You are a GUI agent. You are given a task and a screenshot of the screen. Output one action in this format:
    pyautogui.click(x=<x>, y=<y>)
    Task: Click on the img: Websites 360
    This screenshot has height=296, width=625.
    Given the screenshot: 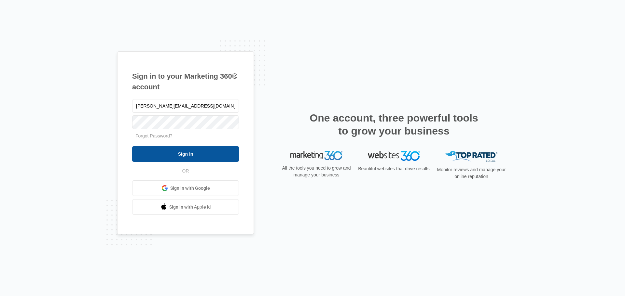 What is the action you would take?
    pyautogui.click(x=394, y=156)
    